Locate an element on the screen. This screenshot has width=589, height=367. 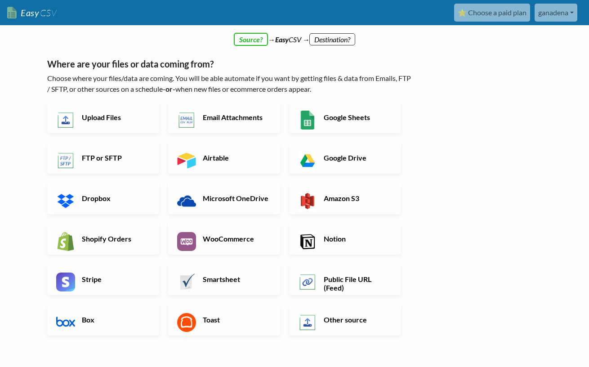
a: Upload Files is located at coordinates (103, 117).